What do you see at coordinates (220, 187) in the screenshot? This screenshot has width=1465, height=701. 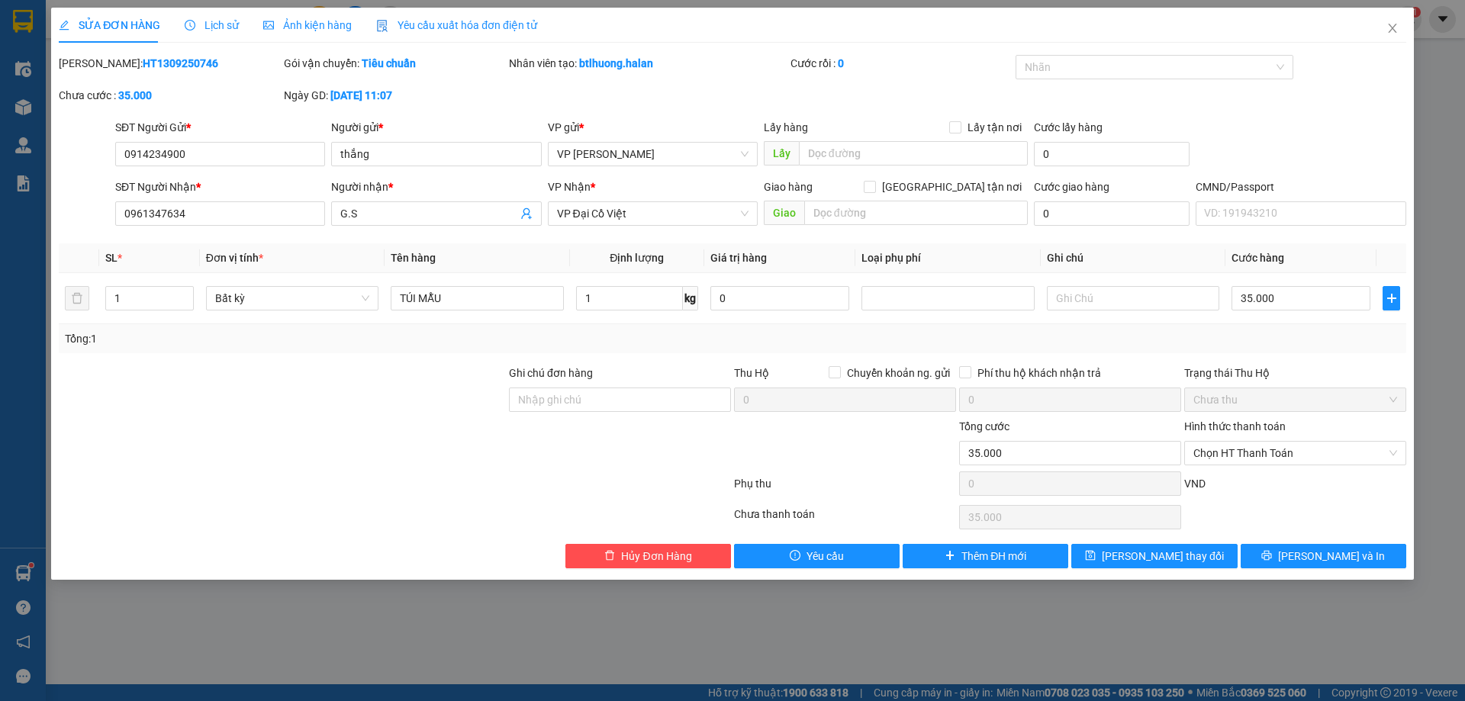 I see `div: SĐT Người Nhận` at bounding box center [220, 187].